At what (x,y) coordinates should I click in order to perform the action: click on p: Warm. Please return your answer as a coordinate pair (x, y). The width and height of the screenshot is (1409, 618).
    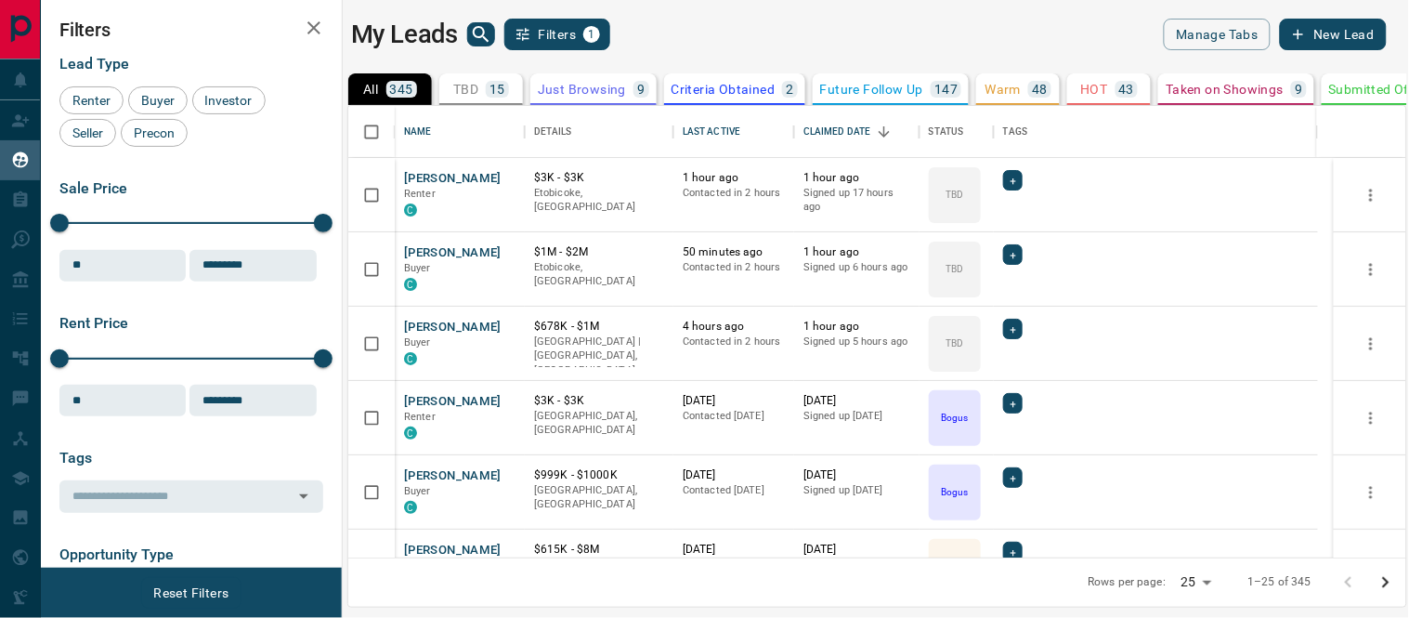
    Looking at the image, I should click on (1003, 89).